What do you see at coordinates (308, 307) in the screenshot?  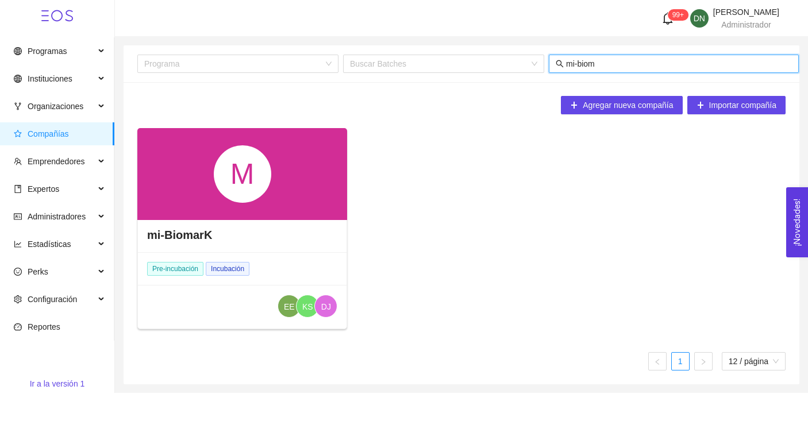 I see `span: KS` at bounding box center [308, 307].